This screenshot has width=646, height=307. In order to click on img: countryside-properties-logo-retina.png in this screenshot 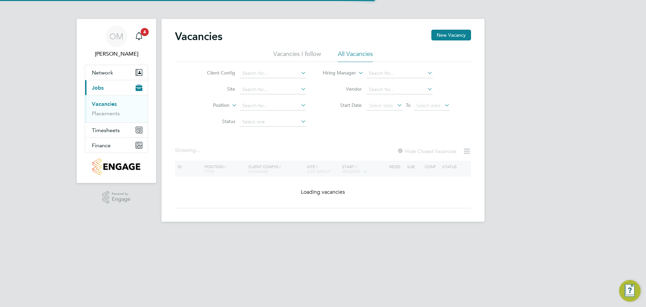, I will do `click(116, 166)`.